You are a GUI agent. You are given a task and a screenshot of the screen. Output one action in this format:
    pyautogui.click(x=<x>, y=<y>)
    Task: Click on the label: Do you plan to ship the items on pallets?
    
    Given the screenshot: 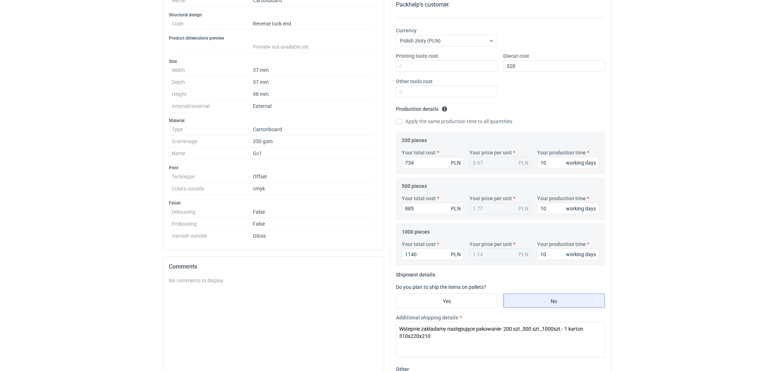 What is the action you would take?
    pyautogui.click(x=441, y=287)
    